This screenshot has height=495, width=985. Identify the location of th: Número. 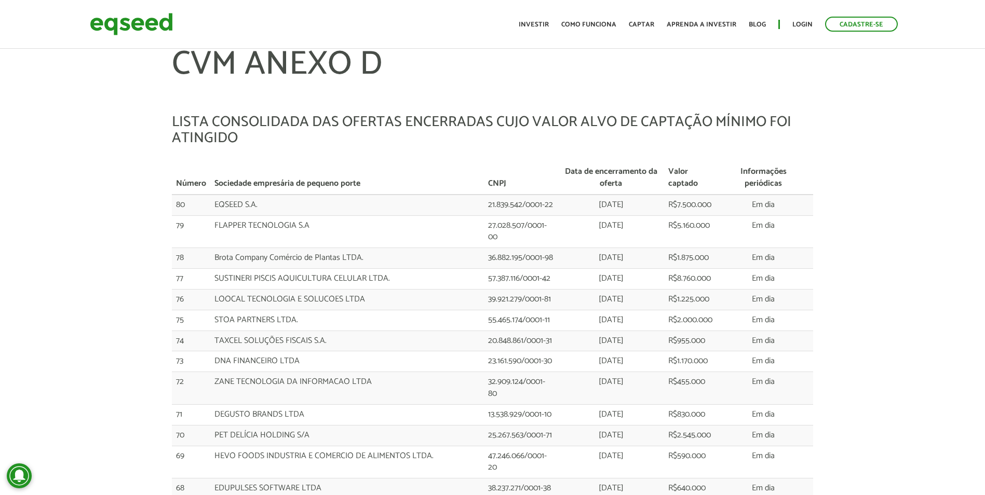
(191, 178).